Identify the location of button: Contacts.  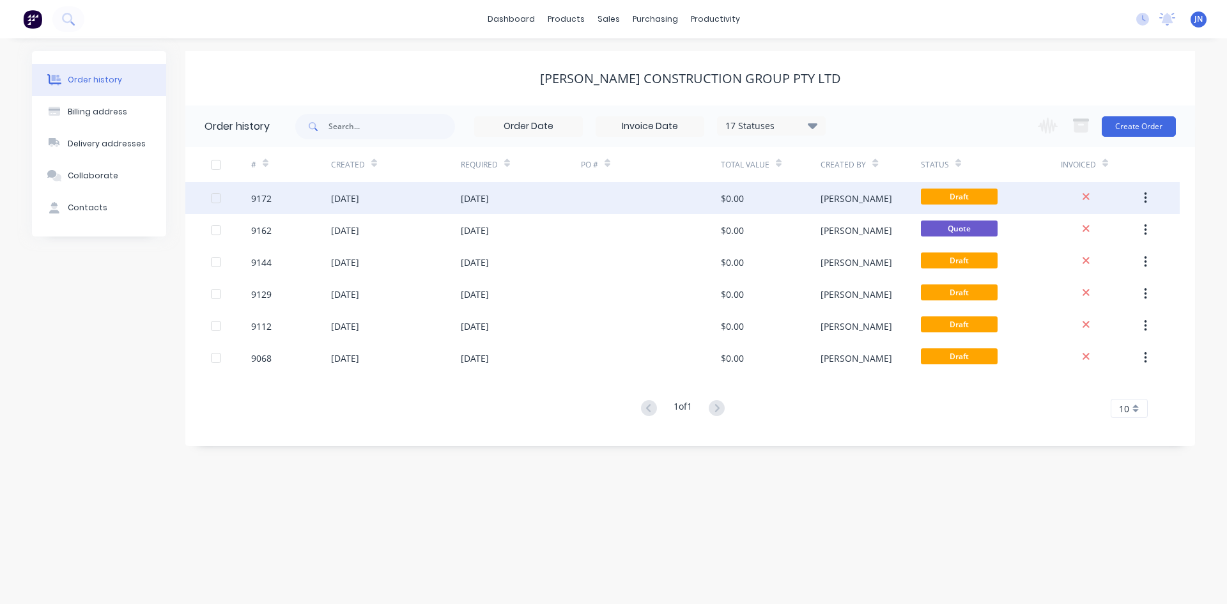
(99, 208).